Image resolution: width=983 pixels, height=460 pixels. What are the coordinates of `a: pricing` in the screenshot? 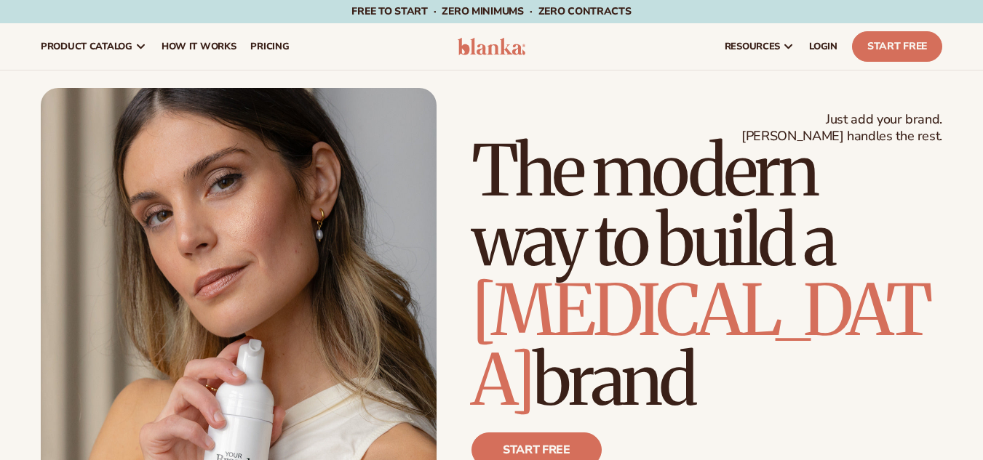 It's located at (269, 47).